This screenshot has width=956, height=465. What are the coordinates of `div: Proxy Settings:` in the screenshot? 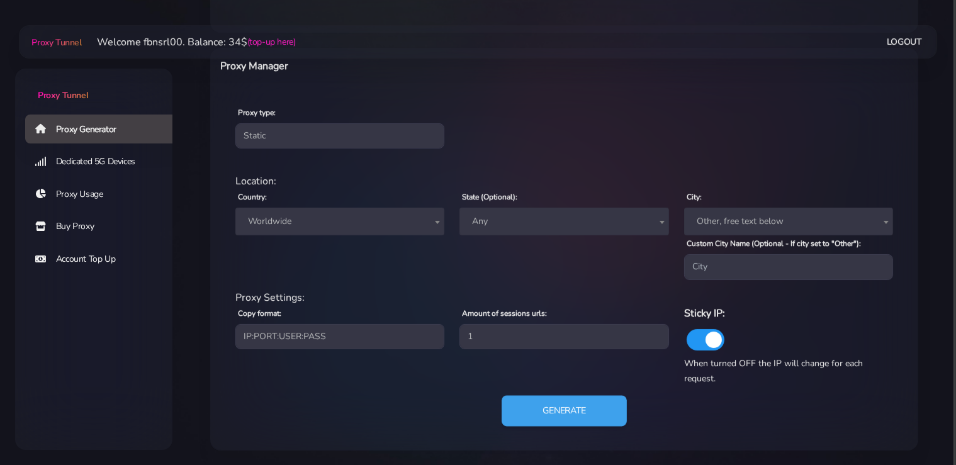 It's located at (564, 298).